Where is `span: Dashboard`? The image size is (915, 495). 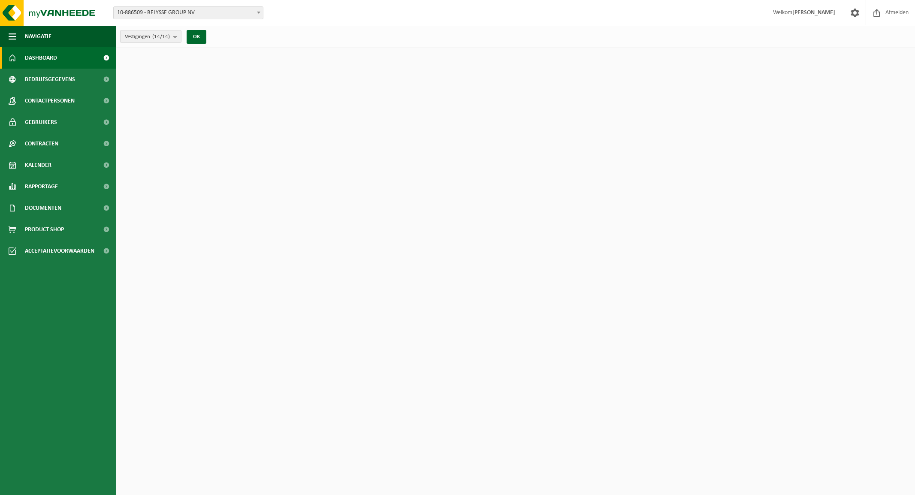
span: Dashboard is located at coordinates (41, 58).